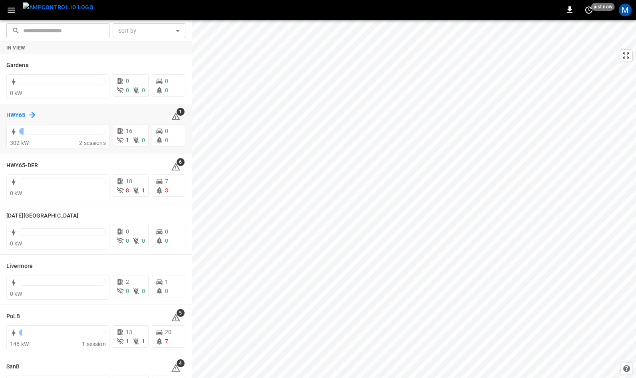  Describe the element at coordinates (127, 282) in the screenshot. I see `span: 2` at that location.